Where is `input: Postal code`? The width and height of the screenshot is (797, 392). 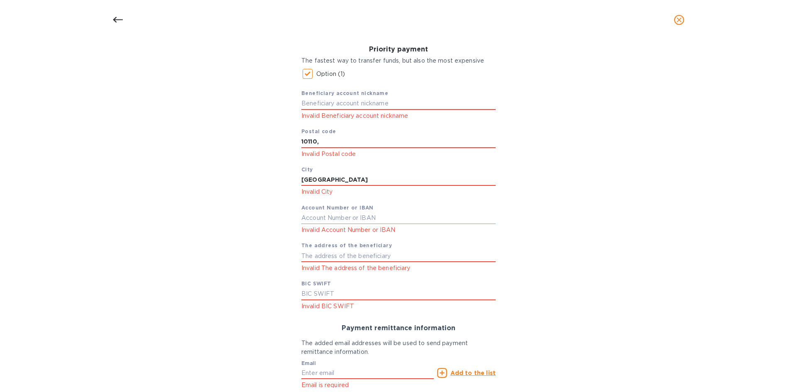 input: Postal code is located at coordinates (399, 142).